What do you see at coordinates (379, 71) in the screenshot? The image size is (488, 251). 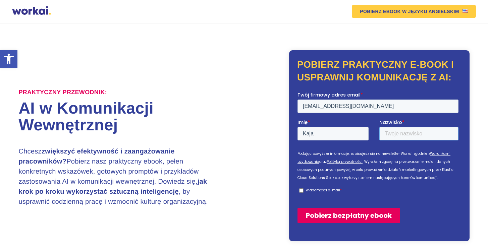 I see `h2: Pobierz praktyczny e-book i usprawnij komunikację z AI:` at bounding box center [379, 71].